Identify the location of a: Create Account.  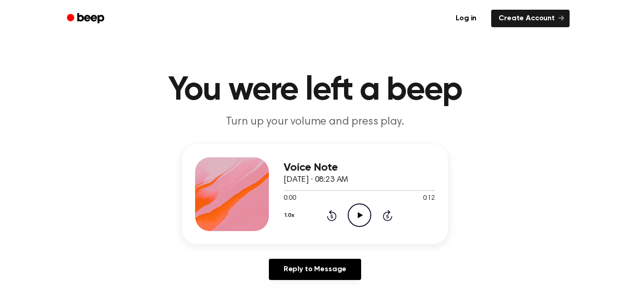
(530, 18).